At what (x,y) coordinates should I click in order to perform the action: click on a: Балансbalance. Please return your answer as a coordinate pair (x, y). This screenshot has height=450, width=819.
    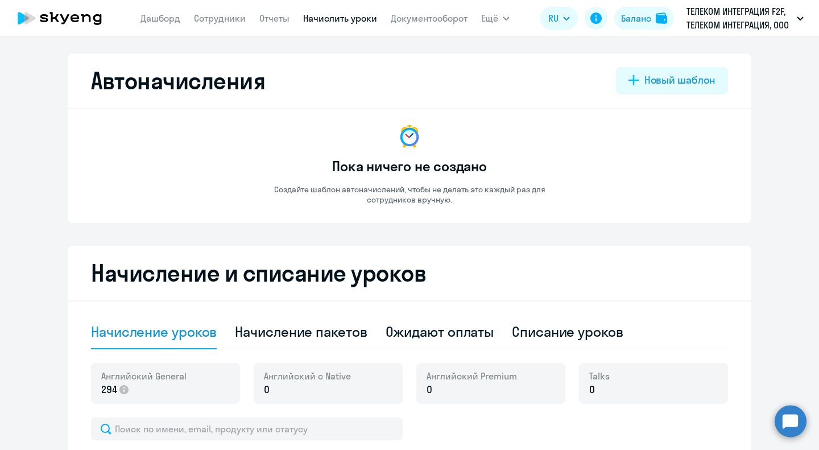
    Looking at the image, I should click on (644, 18).